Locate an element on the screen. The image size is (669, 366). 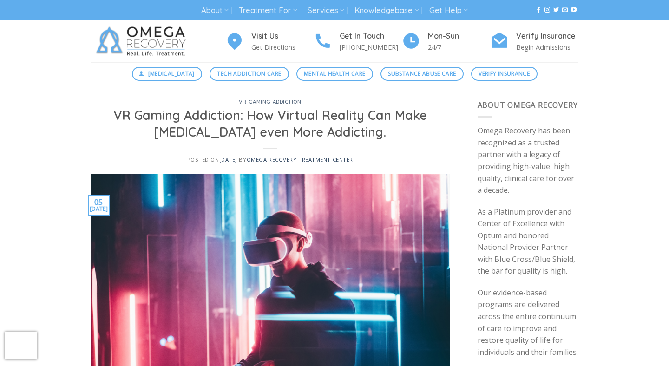
p: As a Platinum provider and Center of Excellence with Optum and honored National Provider Partner ... is located at coordinates (528, 242).